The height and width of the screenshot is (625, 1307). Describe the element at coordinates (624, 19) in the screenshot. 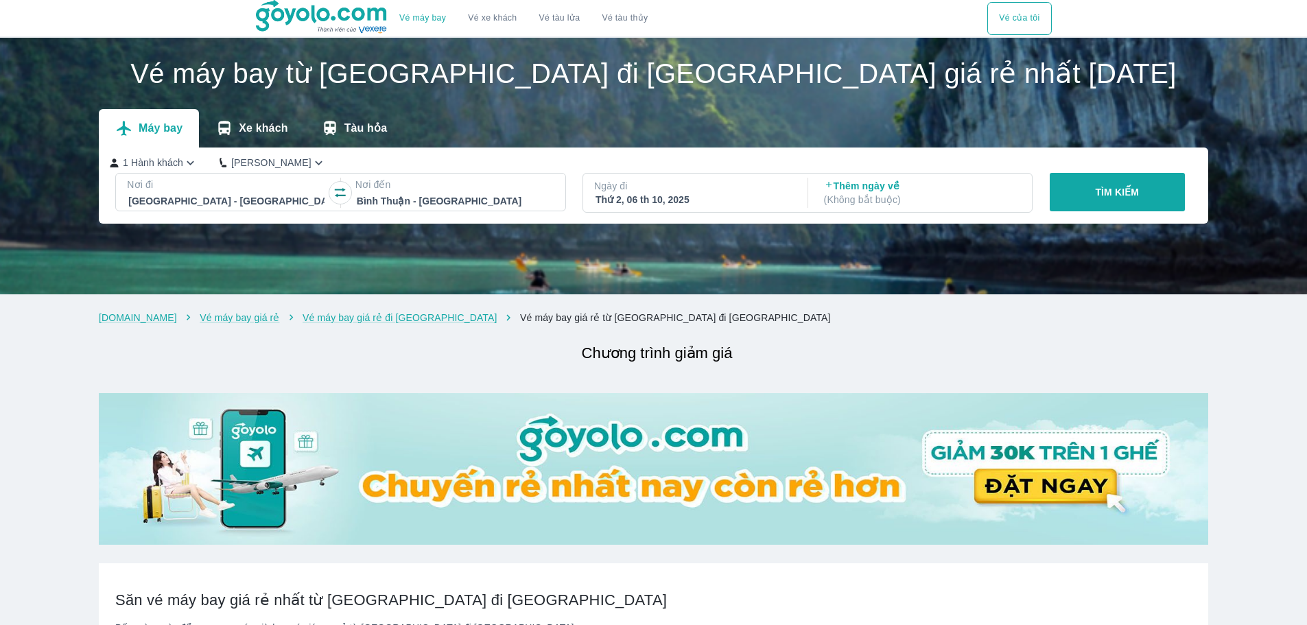

I see `button: Vé tàu thủy` at that location.